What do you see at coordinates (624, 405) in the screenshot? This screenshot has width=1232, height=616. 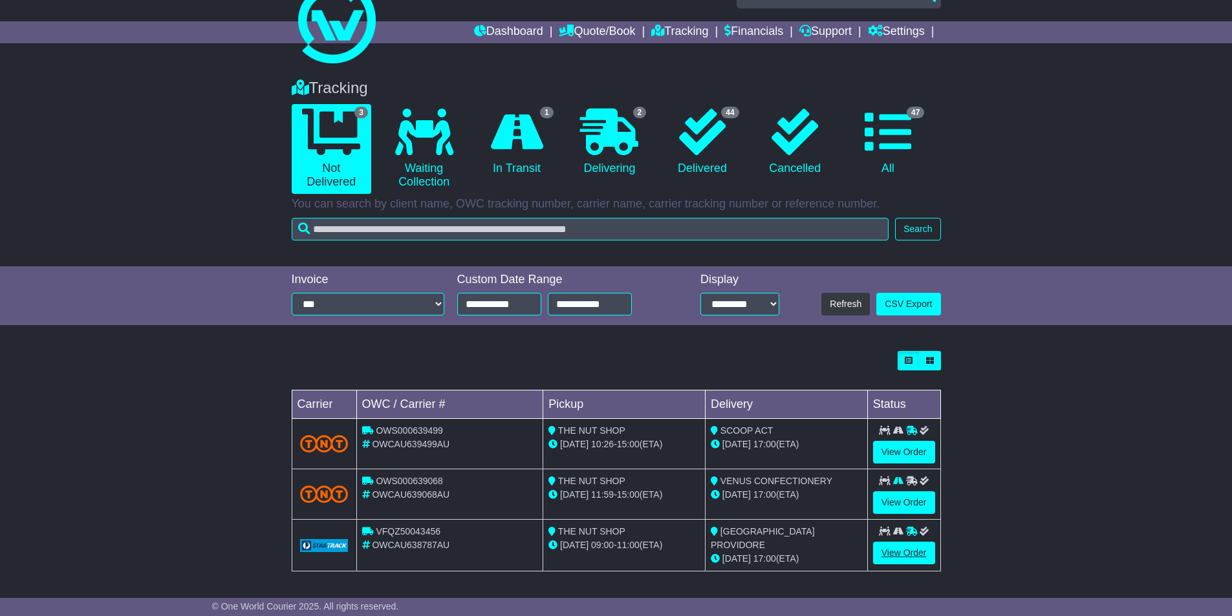 I see `td: Pickup` at bounding box center [624, 405].